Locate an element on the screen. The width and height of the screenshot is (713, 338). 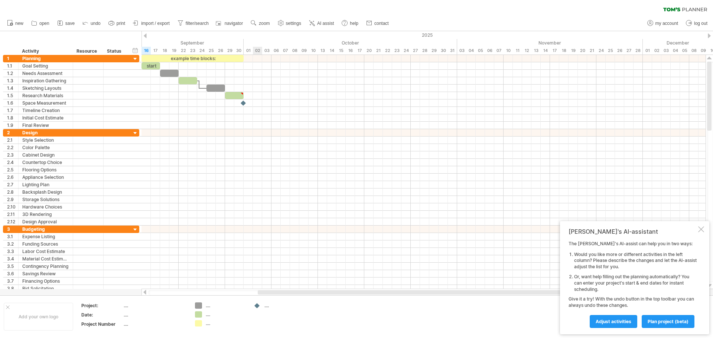
a: my account is located at coordinates (663, 23).